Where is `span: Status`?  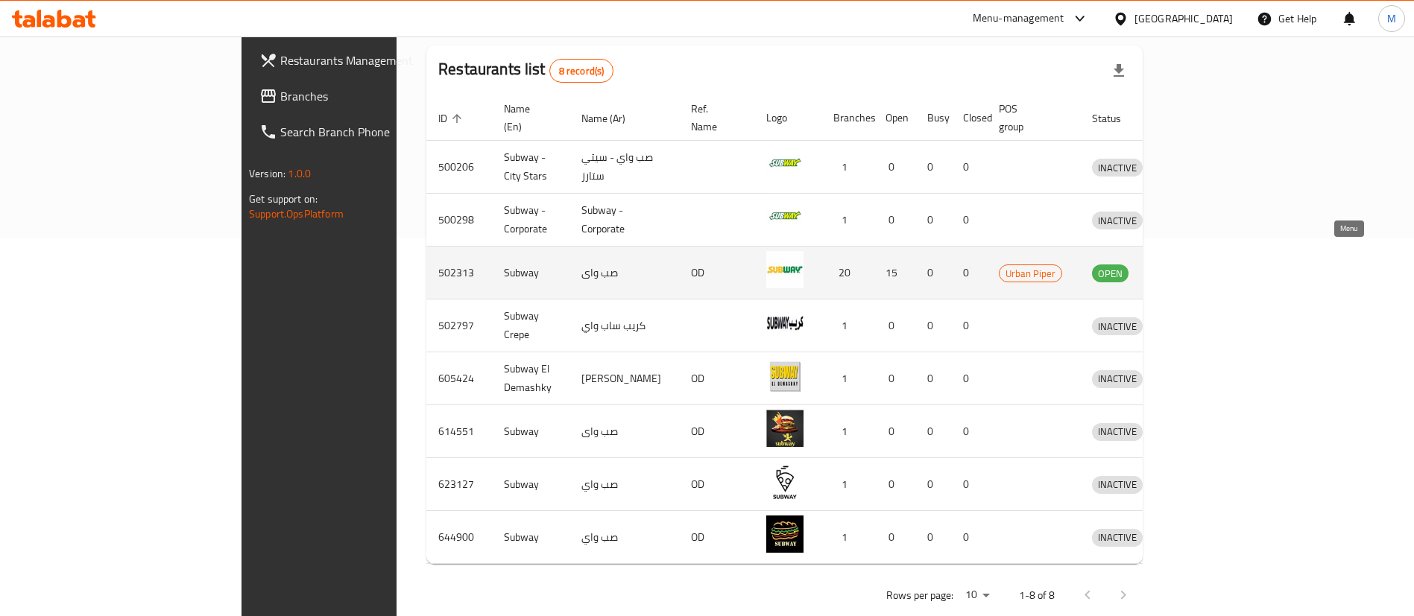
span: Status is located at coordinates (1116, 118).